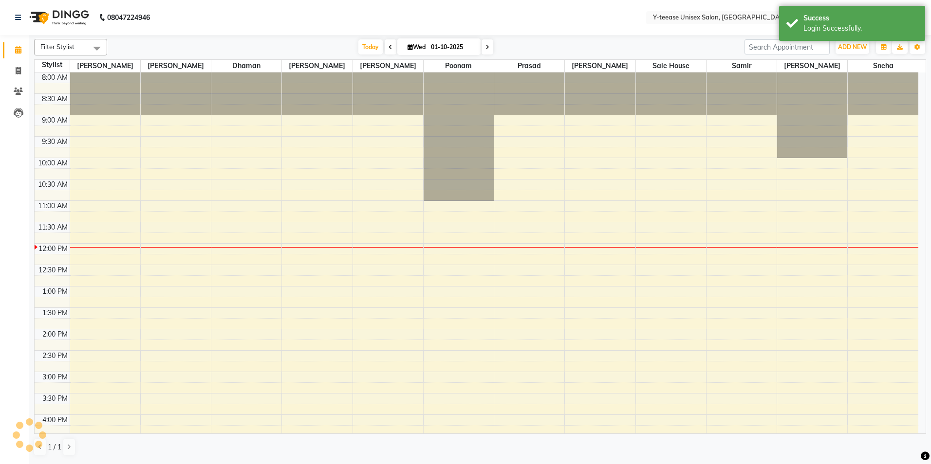  What do you see at coordinates (55, 420) in the screenshot?
I see `div: 4:00 PM` at bounding box center [55, 420].